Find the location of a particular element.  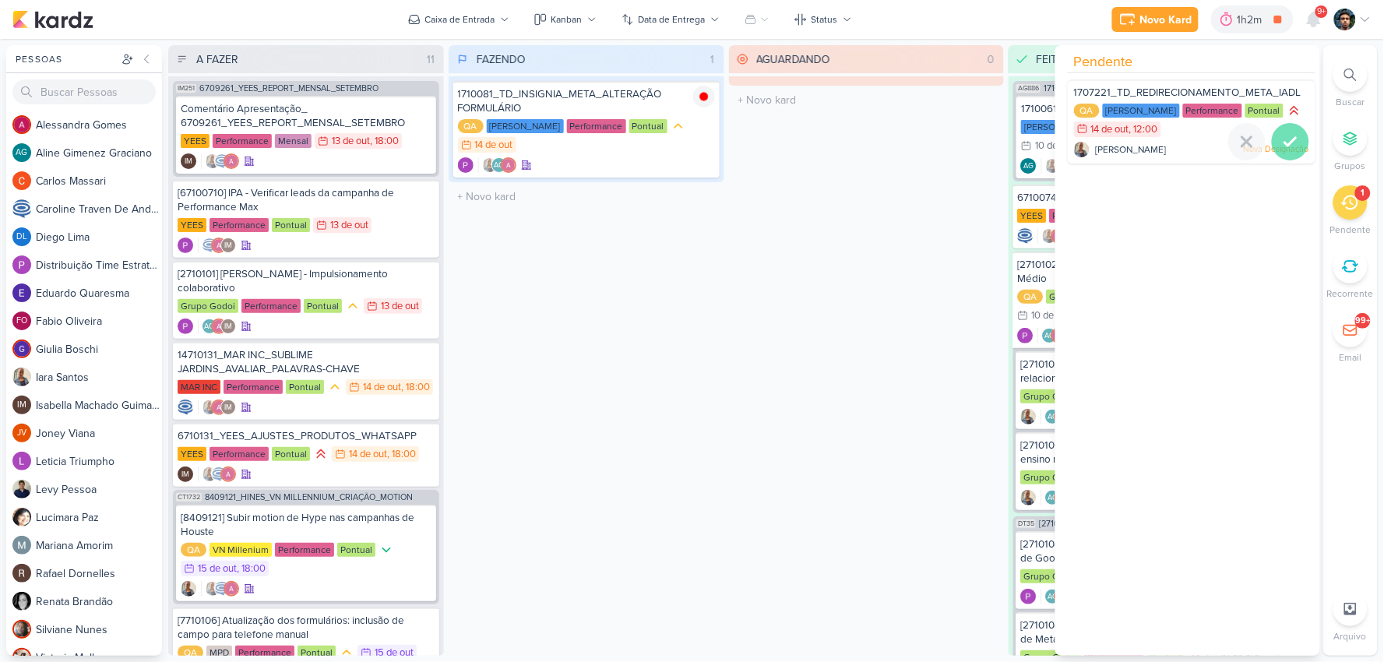

li: Ctrl + F is located at coordinates (1350, 83).